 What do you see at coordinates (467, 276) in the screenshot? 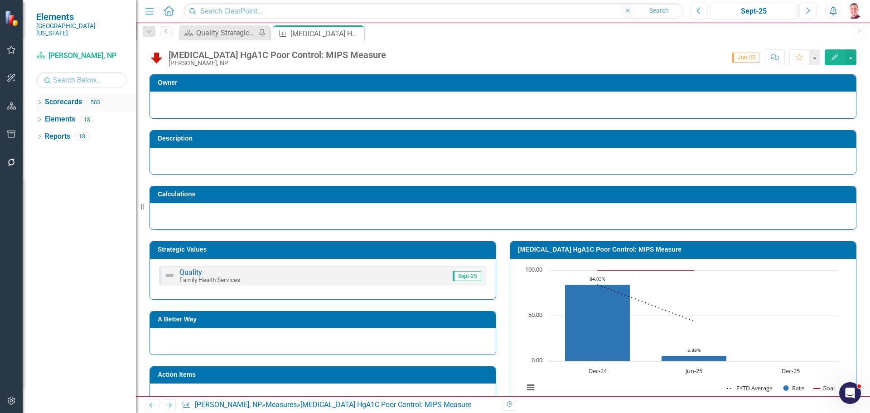
I see `span: Sept-25` at bounding box center [467, 276].